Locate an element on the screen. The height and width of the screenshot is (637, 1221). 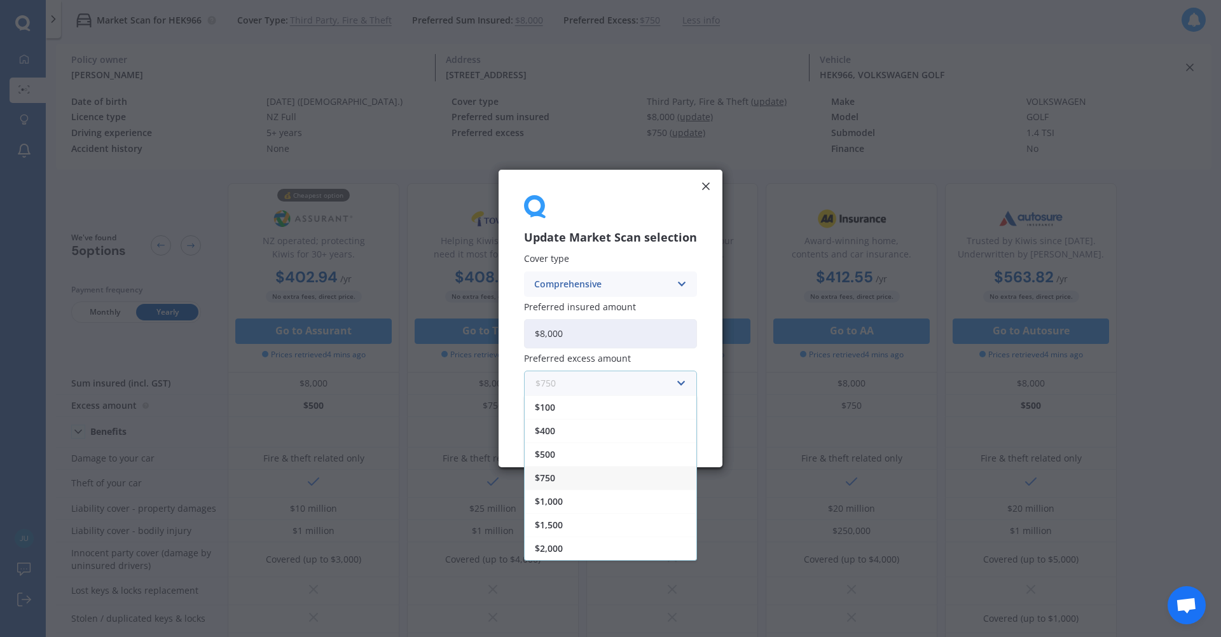
input: Enter amount is located at coordinates (611, 334).